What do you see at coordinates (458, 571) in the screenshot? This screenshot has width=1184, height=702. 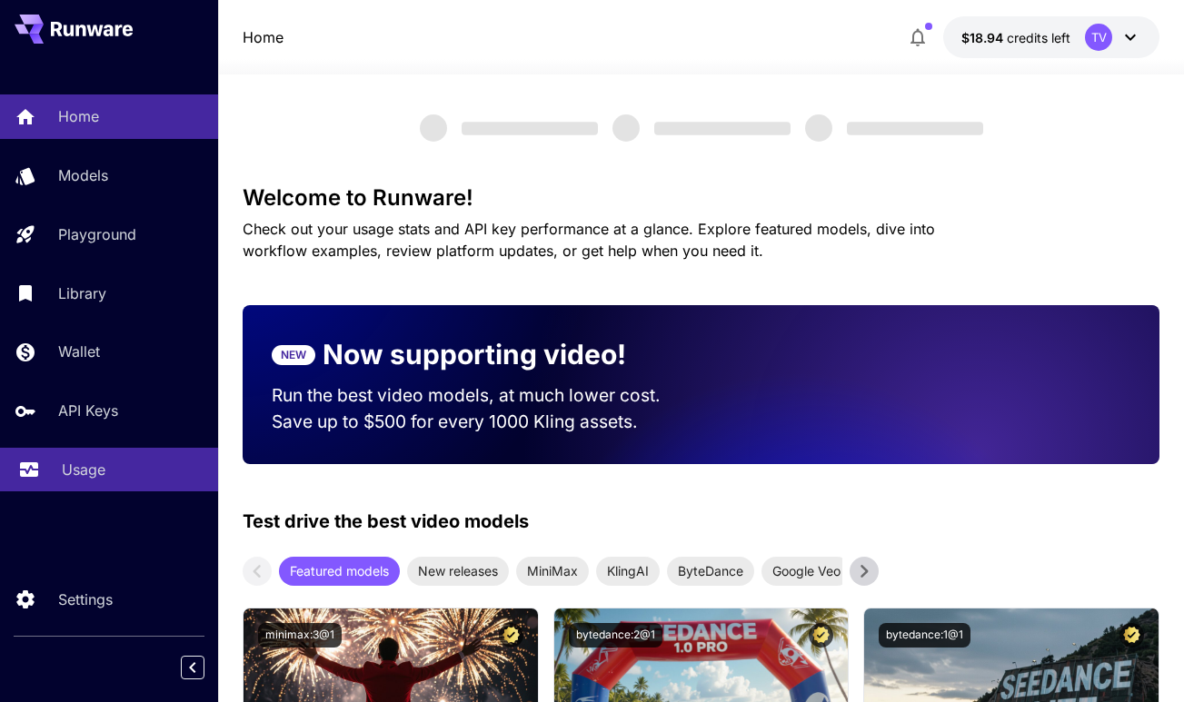 I see `span: New releases` at bounding box center [458, 571].